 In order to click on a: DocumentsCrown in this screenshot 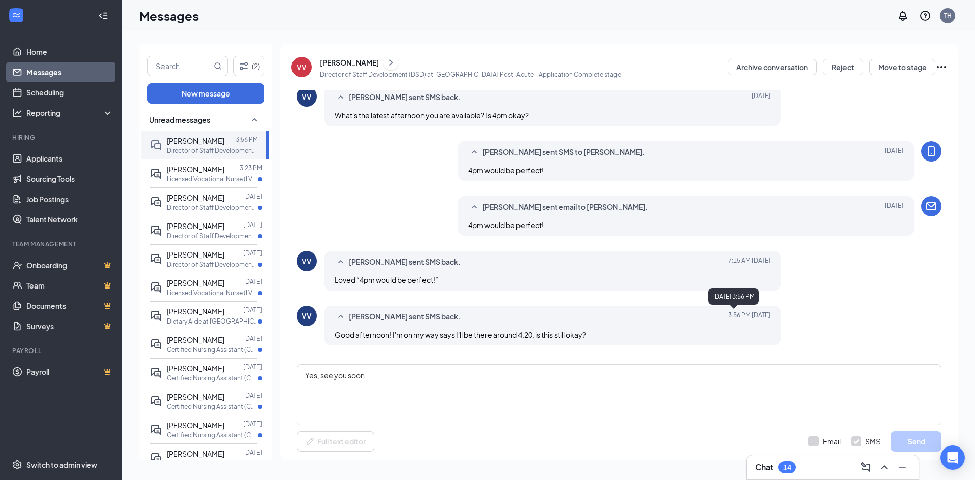, I will do `click(70, 306)`.